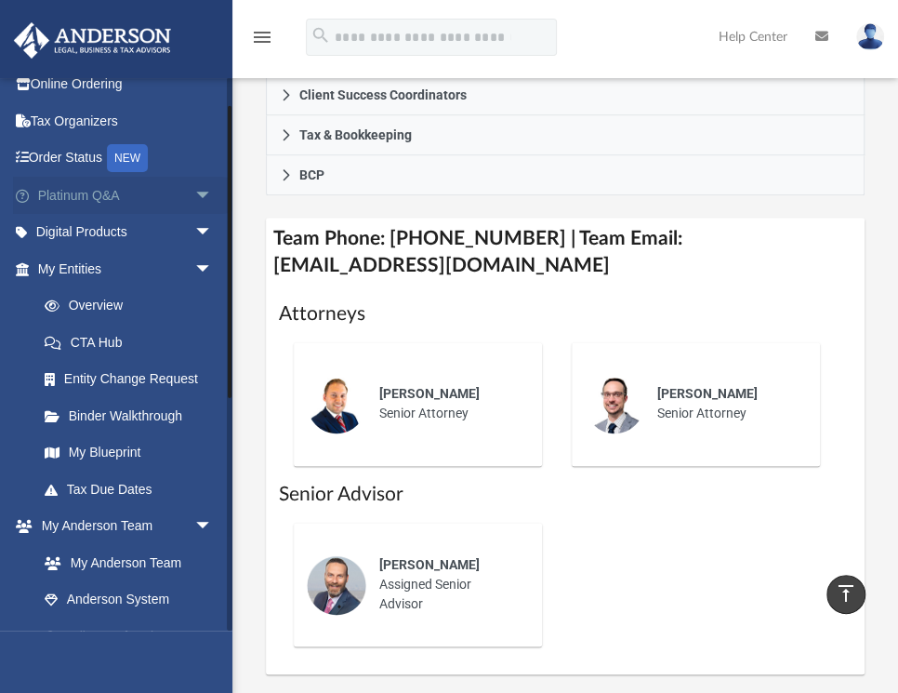  I want to click on a: Client Referrals, so click(128, 636).